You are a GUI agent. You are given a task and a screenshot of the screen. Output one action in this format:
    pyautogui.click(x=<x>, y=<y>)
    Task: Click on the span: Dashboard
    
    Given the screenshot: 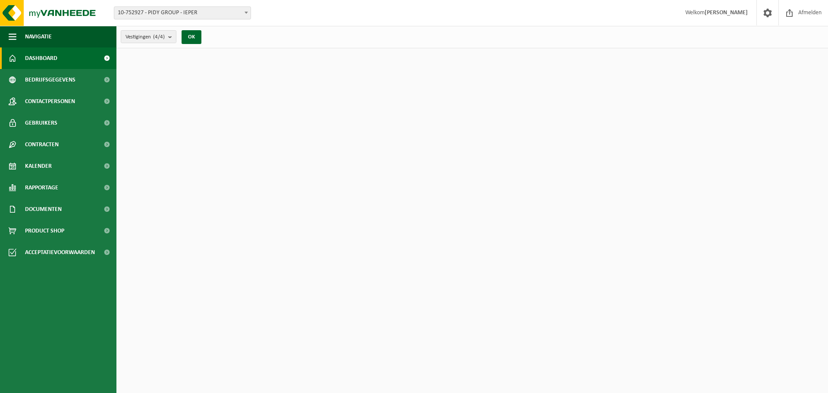 What is the action you would take?
    pyautogui.click(x=41, y=58)
    